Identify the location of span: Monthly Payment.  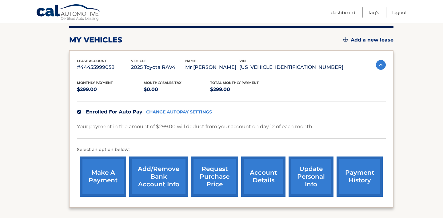
(95, 83).